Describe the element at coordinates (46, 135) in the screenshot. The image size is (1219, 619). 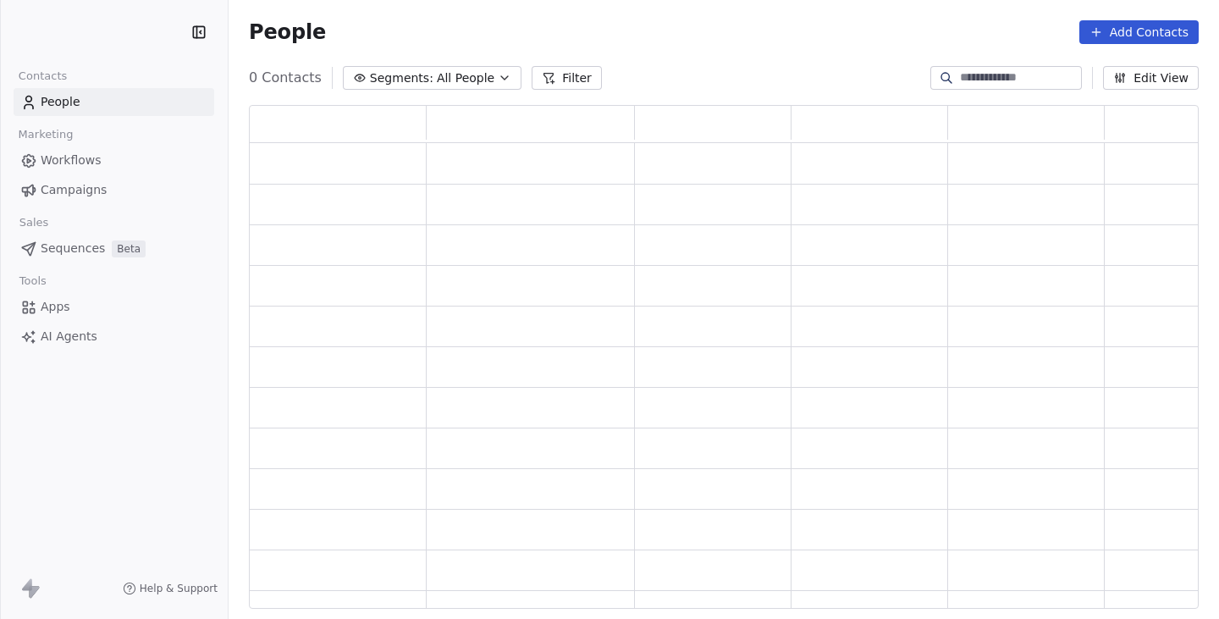
I see `span: Marketing` at that location.